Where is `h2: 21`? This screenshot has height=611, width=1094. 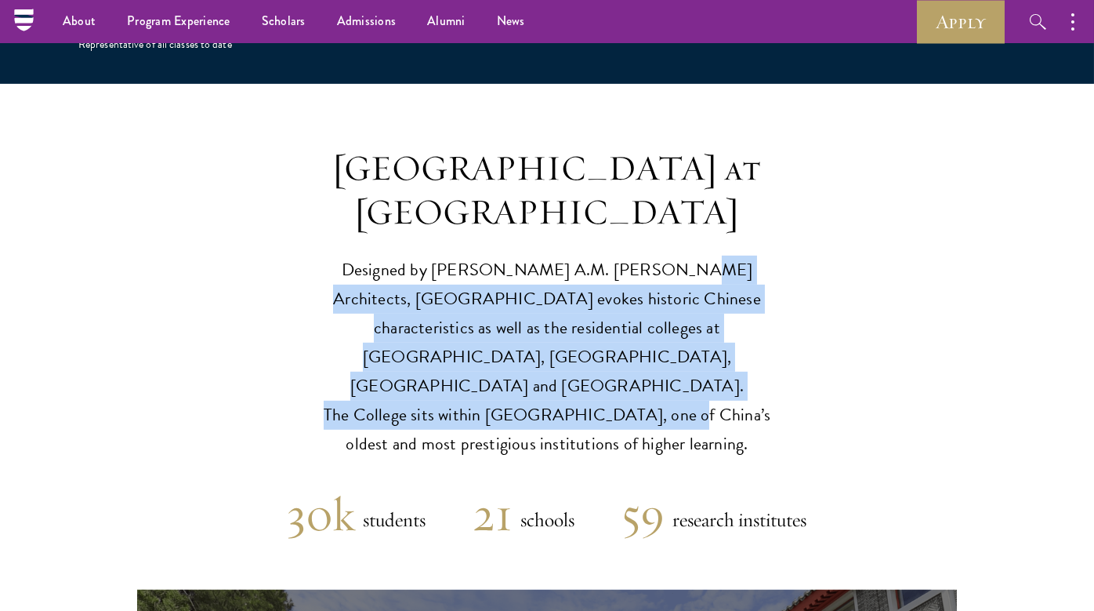
h2: 21 is located at coordinates (493, 514).